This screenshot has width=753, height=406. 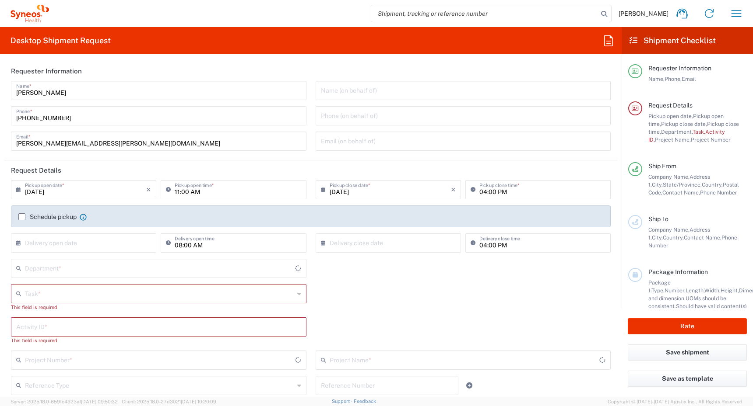 What do you see at coordinates (484, 14) in the screenshot?
I see `input: Shipment, tracking or reference number` at bounding box center [484, 14].